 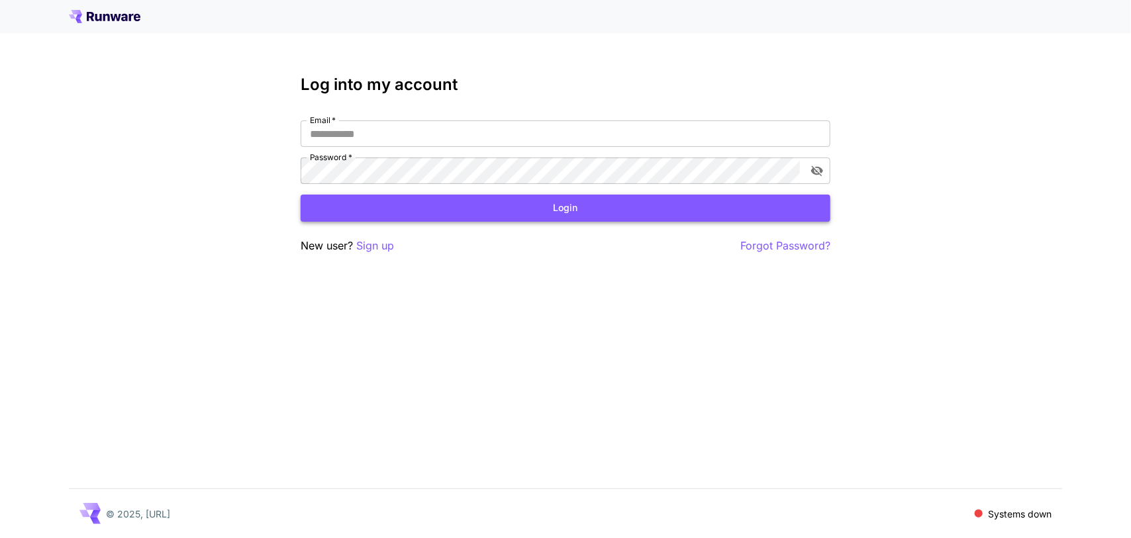 What do you see at coordinates (566, 208) in the screenshot?
I see `button: Login` at bounding box center [566, 208].